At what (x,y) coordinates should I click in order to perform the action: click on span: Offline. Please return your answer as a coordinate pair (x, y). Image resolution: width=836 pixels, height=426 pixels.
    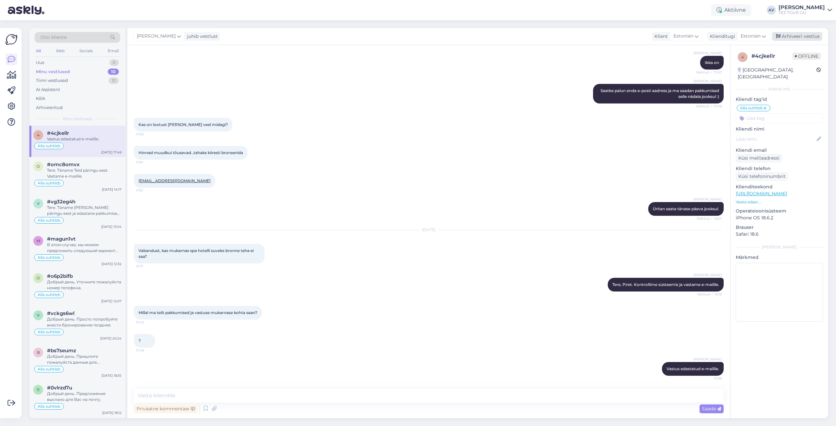
    Looking at the image, I should click on (806, 56).